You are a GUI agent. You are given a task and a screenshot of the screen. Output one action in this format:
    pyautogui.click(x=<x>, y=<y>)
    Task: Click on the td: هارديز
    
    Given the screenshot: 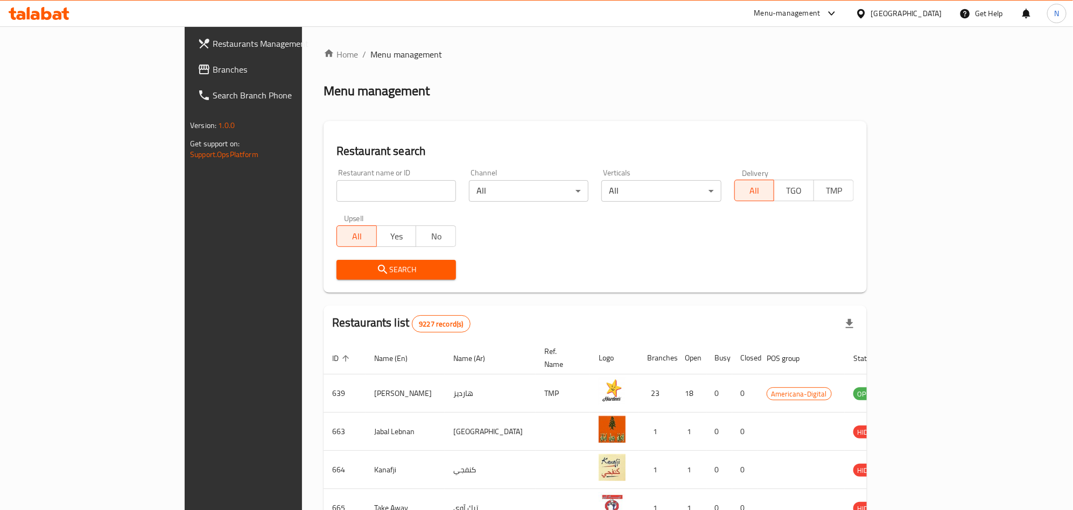 What is the action you would take?
    pyautogui.click(x=490, y=393)
    